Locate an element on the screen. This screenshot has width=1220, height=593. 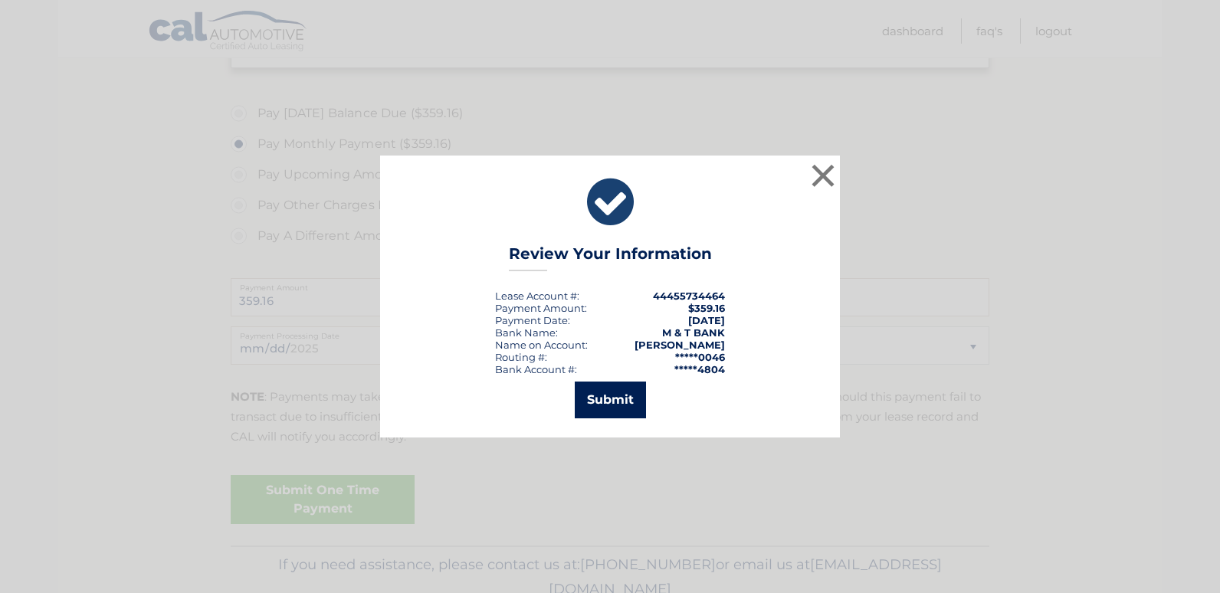
strong: 44455734464 is located at coordinates (689, 296).